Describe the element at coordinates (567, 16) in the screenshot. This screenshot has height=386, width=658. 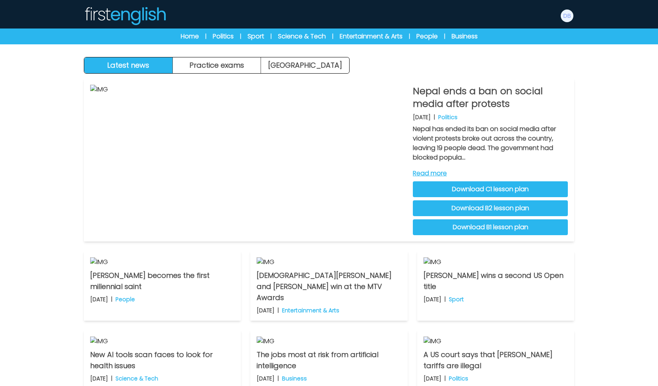
I see `img: Danny Bernardo` at that location.